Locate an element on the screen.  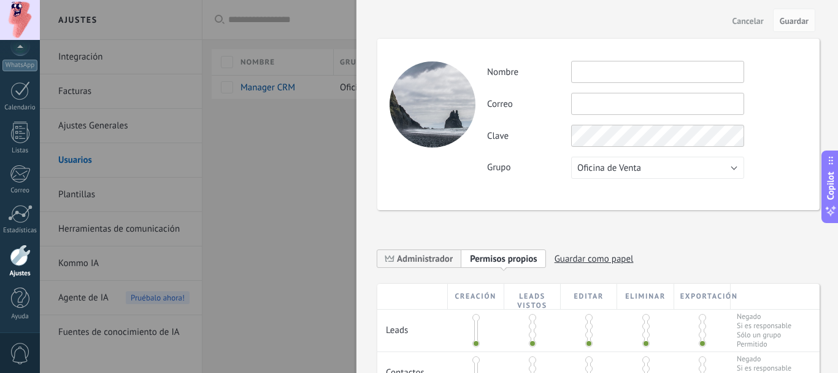
button: Oficina de Venta is located at coordinates (658, 168).